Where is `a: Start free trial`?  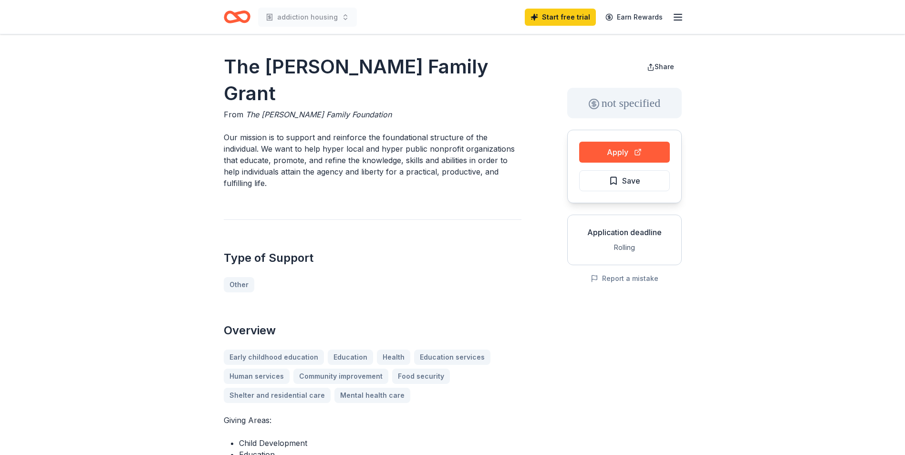
a: Start free trial is located at coordinates (560, 17).